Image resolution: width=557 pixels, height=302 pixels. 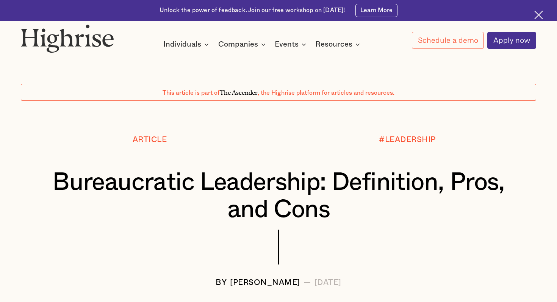 What do you see at coordinates (191, 93) in the screenshot?
I see `span: This article is part of` at bounding box center [191, 93].